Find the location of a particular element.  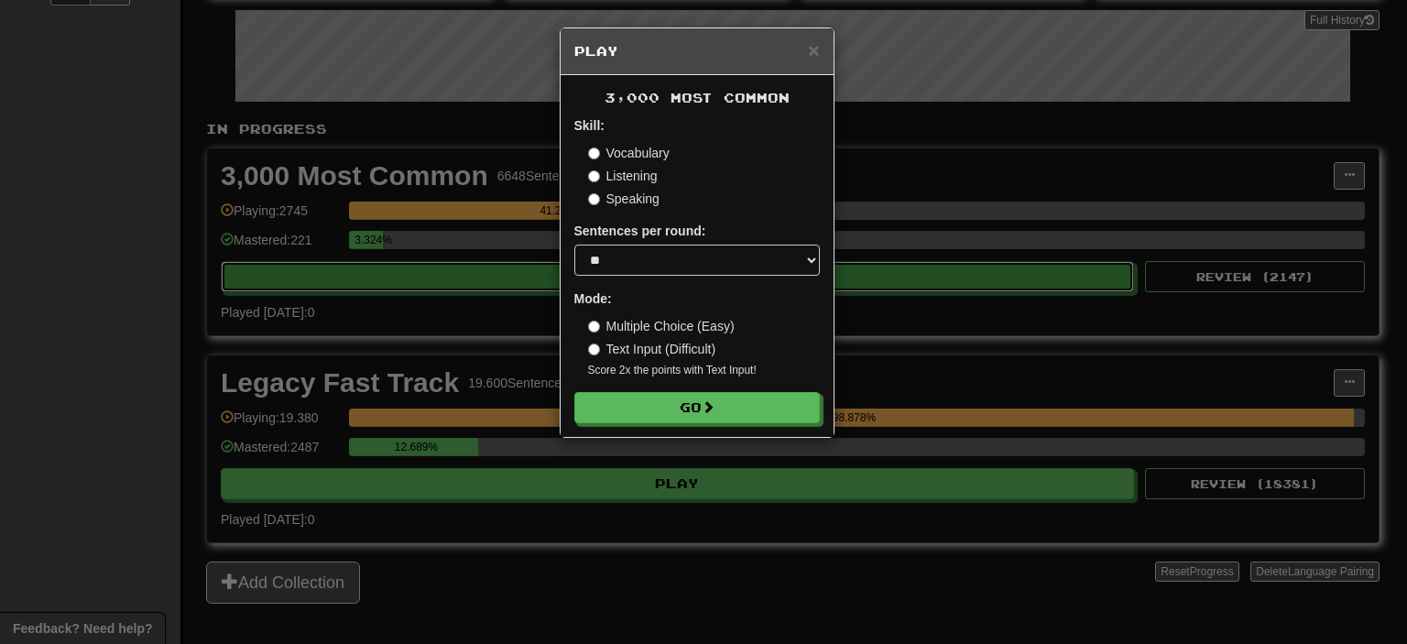

label: Listening is located at coordinates (623, 176).